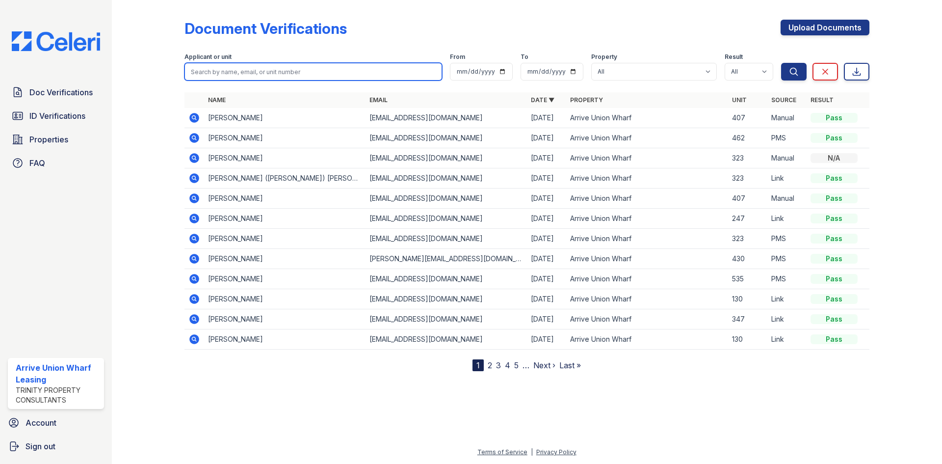 The width and height of the screenshot is (942, 464). What do you see at coordinates (56, 446) in the screenshot?
I see `button: Sign out` at bounding box center [56, 446].